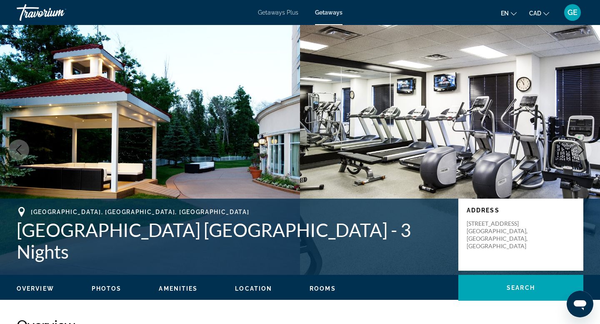 This screenshot has height=324, width=600. Describe the element at coordinates (535, 13) in the screenshot. I see `span: CAD` at that location.